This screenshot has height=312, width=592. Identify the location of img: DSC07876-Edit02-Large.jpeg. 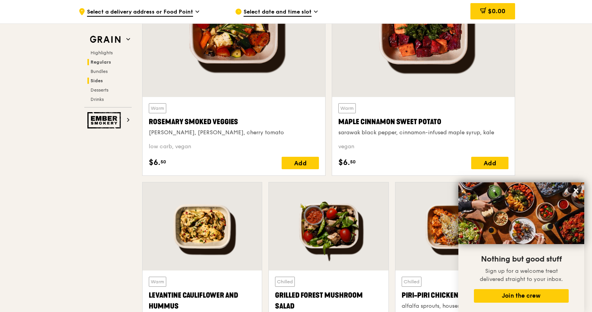
(521, 213).